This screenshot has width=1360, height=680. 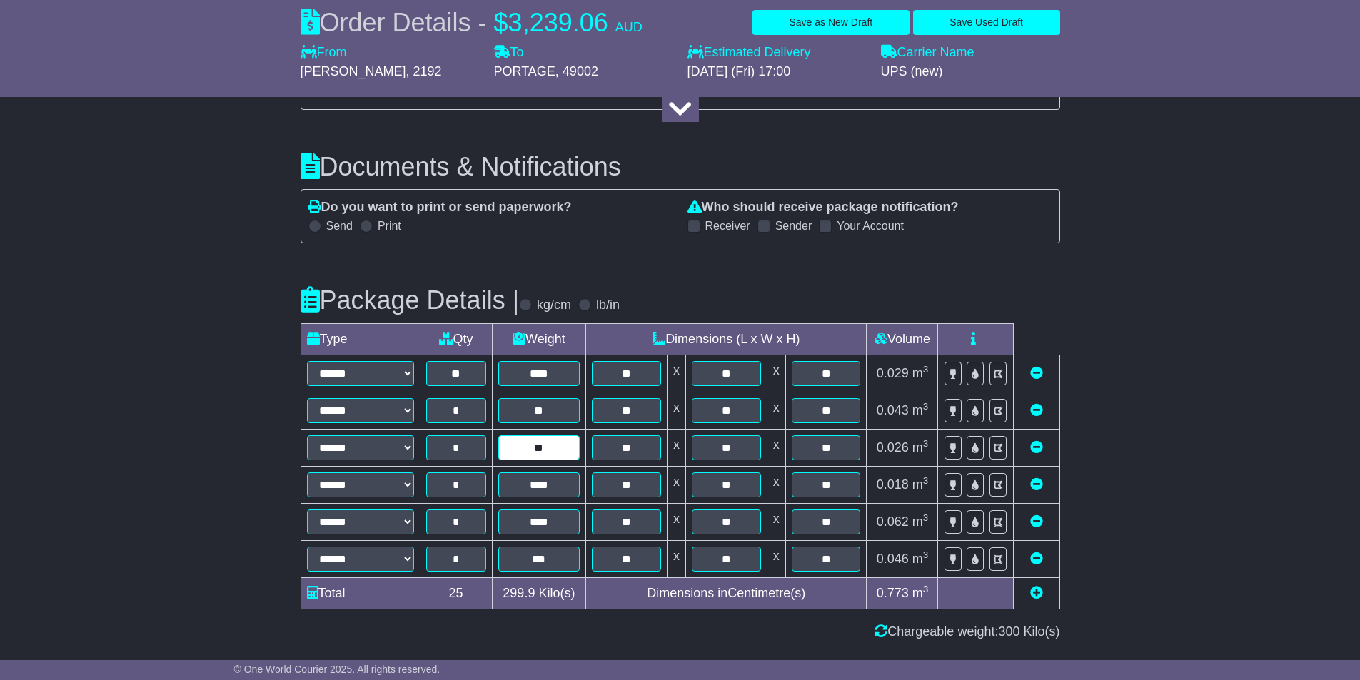 I want to click on span: , 49002, so click(x=577, y=71).